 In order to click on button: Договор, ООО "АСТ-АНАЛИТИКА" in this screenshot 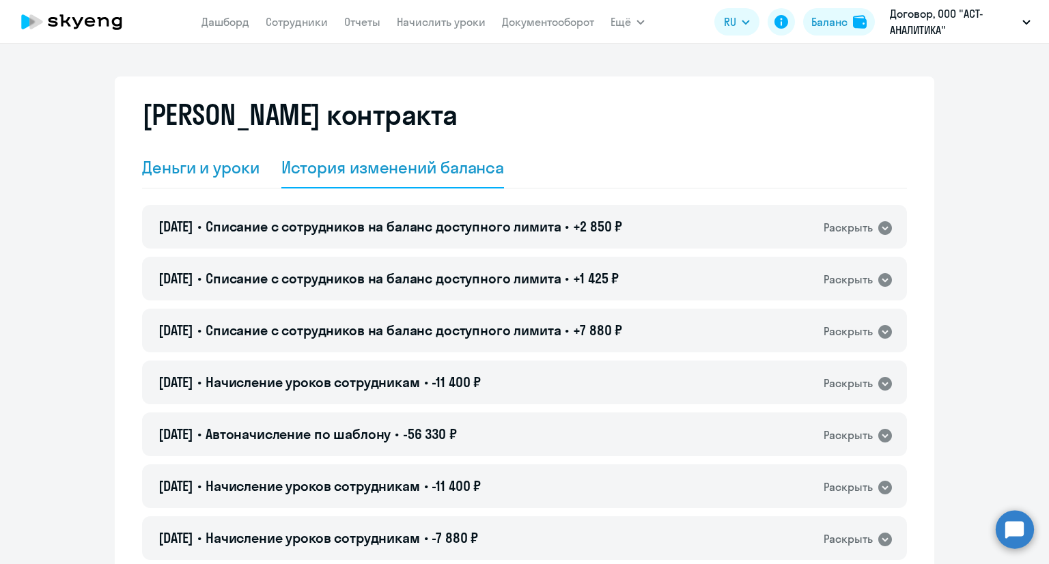, I will do `click(960, 22)`.